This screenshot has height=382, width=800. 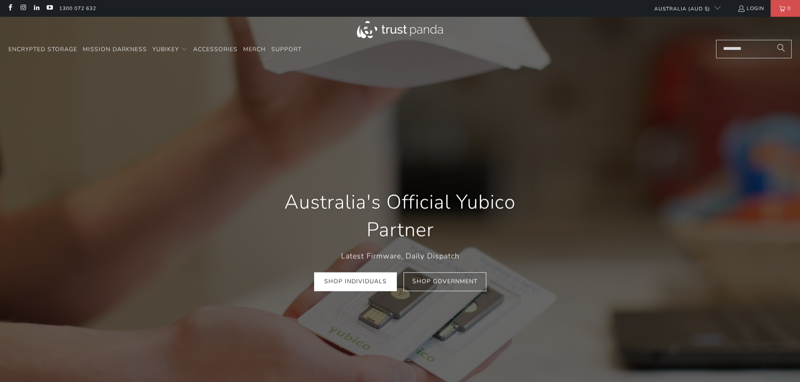 I want to click on a: 1300 072 632, so click(x=78, y=8).